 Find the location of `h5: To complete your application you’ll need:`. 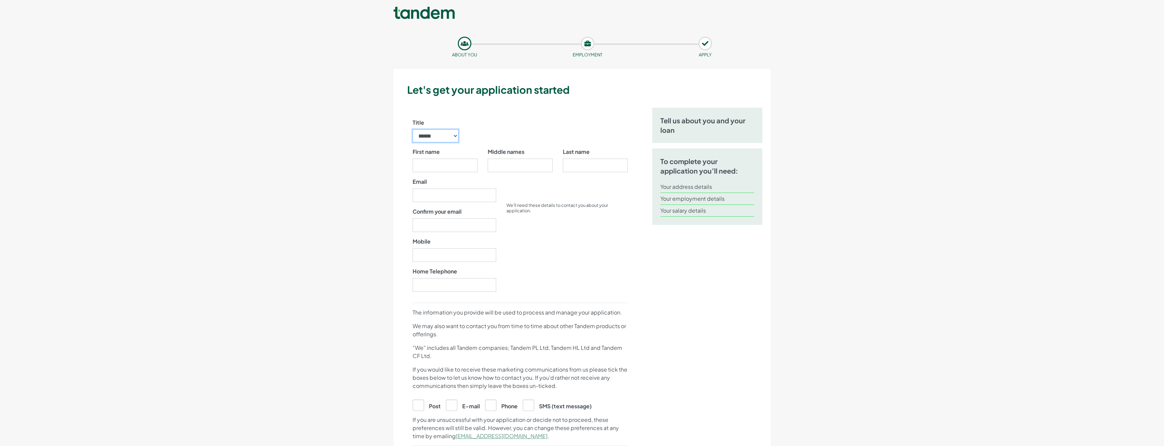

h5: To complete your application you’ll need: is located at coordinates (707, 166).